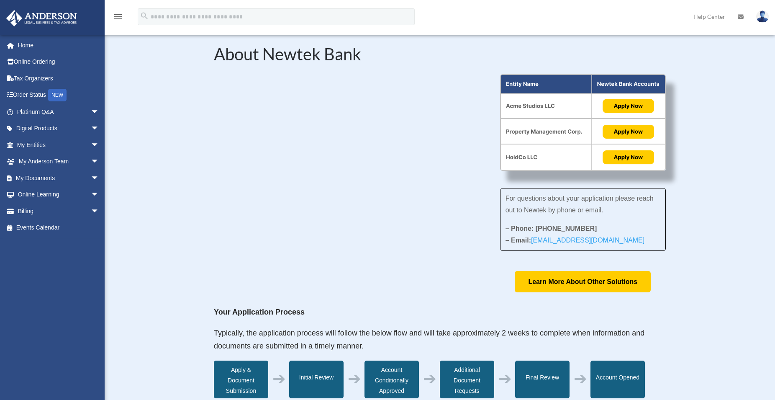 The width and height of the screenshot is (775, 400). Describe the element at coordinates (542, 379) in the screenshot. I see `div: Final Review` at that location.